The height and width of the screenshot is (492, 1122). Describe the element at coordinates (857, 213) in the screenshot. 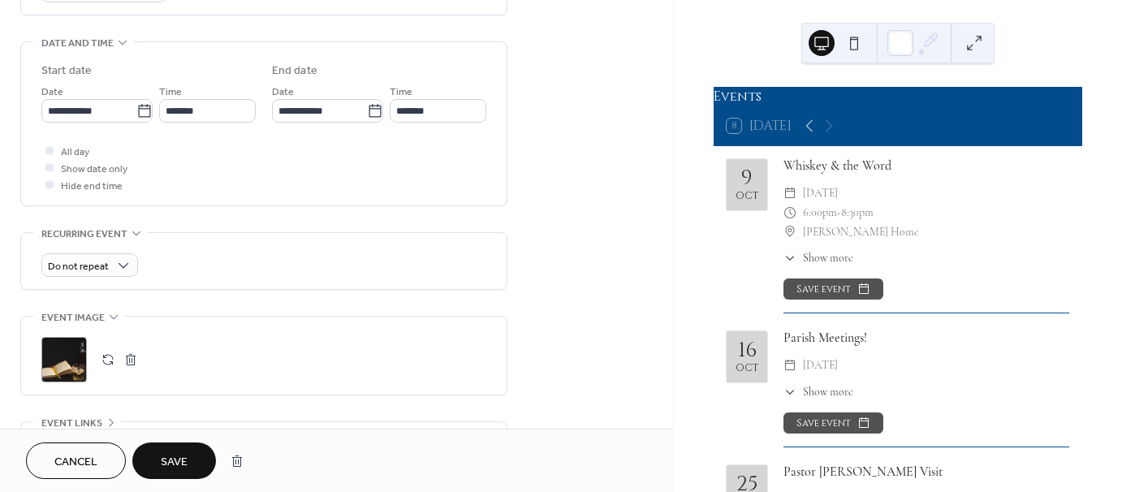

I see `span: 8:30pm` at that location.